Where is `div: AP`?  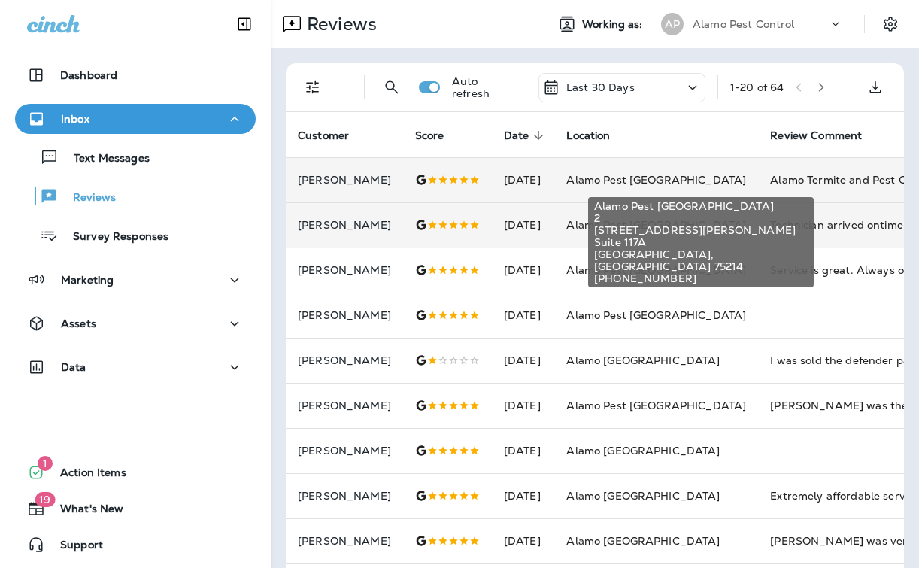 div: AP is located at coordinates (672, 24).